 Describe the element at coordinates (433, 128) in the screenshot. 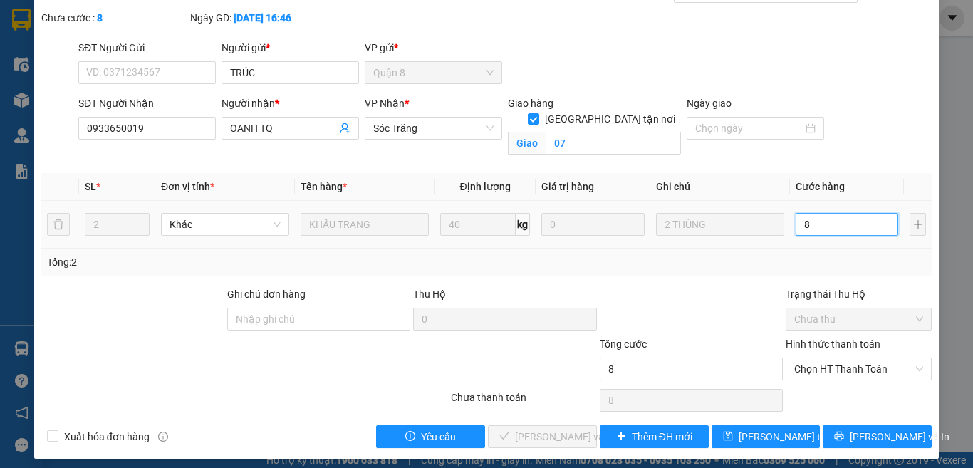

I see `span: Sóc Trăng` at that location.